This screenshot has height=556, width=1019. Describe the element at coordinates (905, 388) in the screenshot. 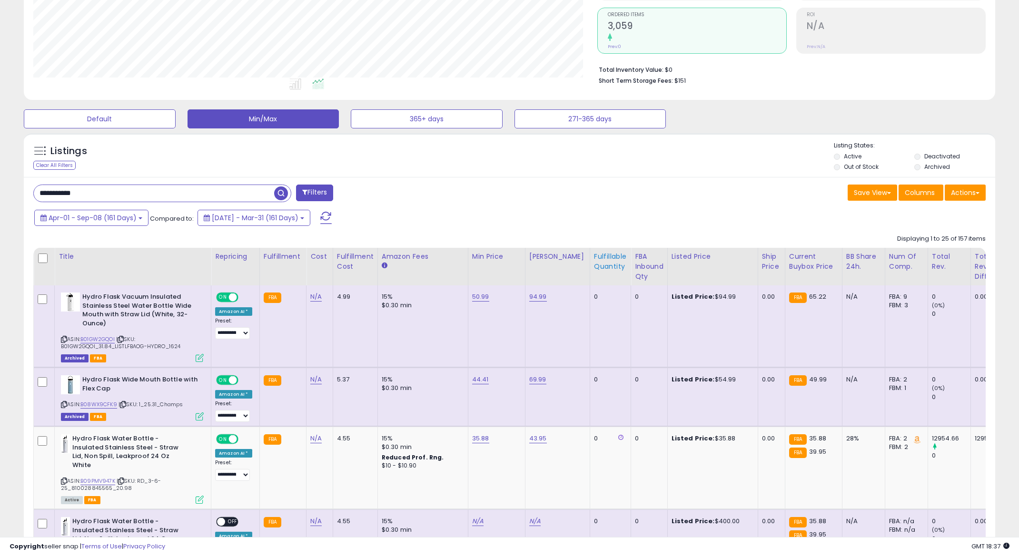

I see `div: FBM: 1` at that location.